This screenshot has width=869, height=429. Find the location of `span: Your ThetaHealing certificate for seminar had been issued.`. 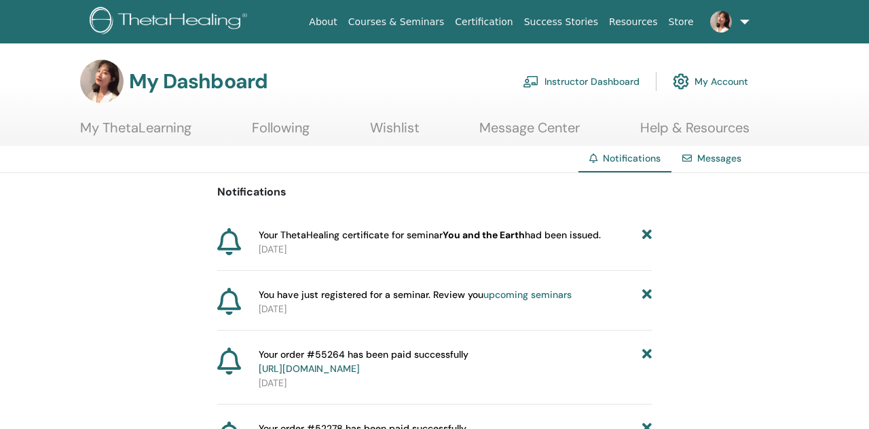

span: Your ThetaHealing certificate for seminar had been issued. is located at coordinates (430, 235).